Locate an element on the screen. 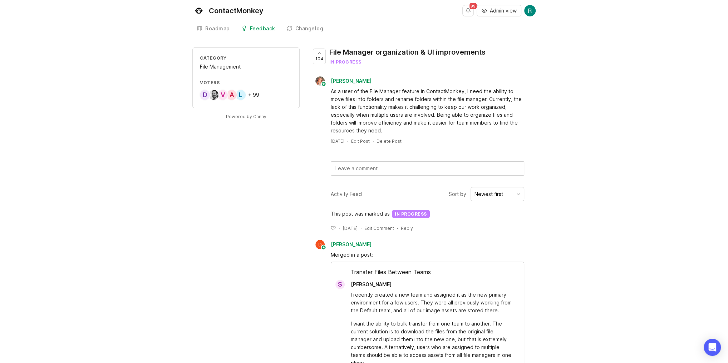 This screenshot has width=728, height=363. div: Activity Feed is located at coordinates (346, 194).